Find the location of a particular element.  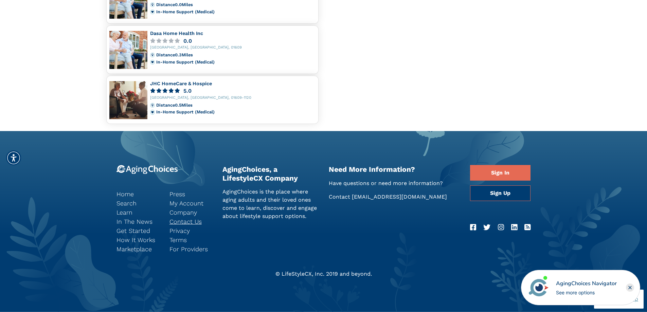

a: For Providers is located at coordinates (191, 249).